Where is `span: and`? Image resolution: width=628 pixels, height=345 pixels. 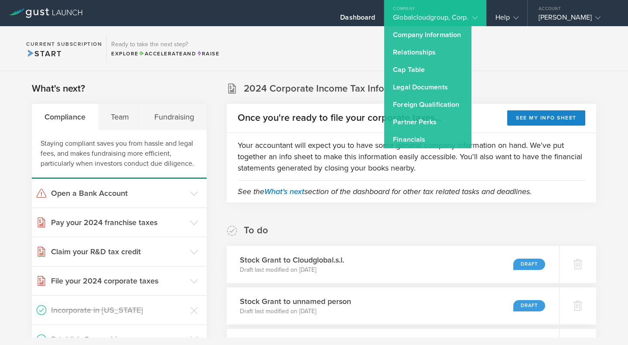 span: and is located at coordinates (167, 54).